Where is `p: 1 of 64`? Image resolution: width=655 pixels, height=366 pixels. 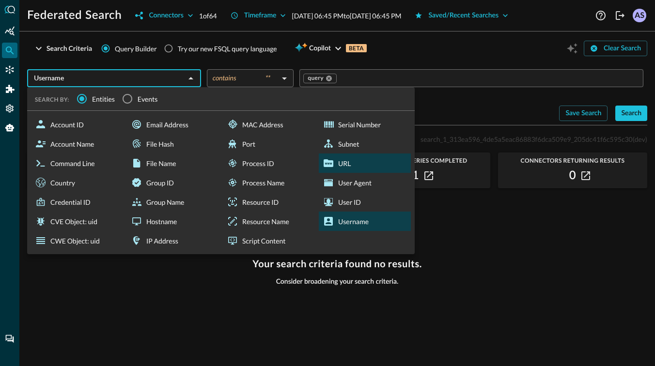 p: 1 of 64 is located at coordinates (208, 16).